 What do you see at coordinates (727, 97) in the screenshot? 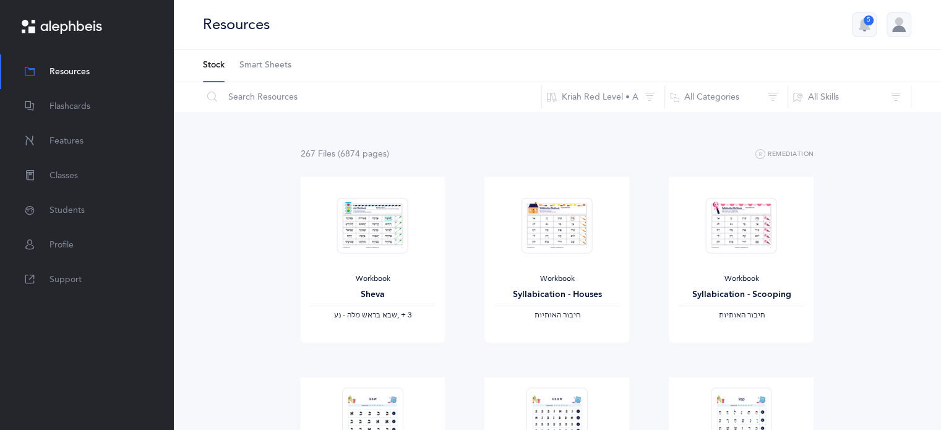
I see `button: All Categories` at bounding box center [727, 97].